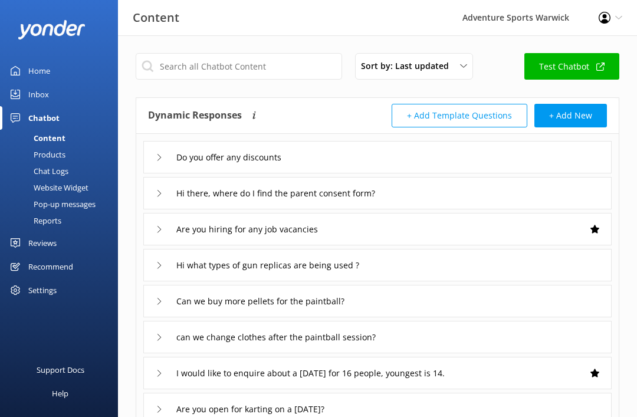  What do you see at coordinates (63, 188) in the screenshot?
I see `a: Website Widget` at bounding box center [63, 188].